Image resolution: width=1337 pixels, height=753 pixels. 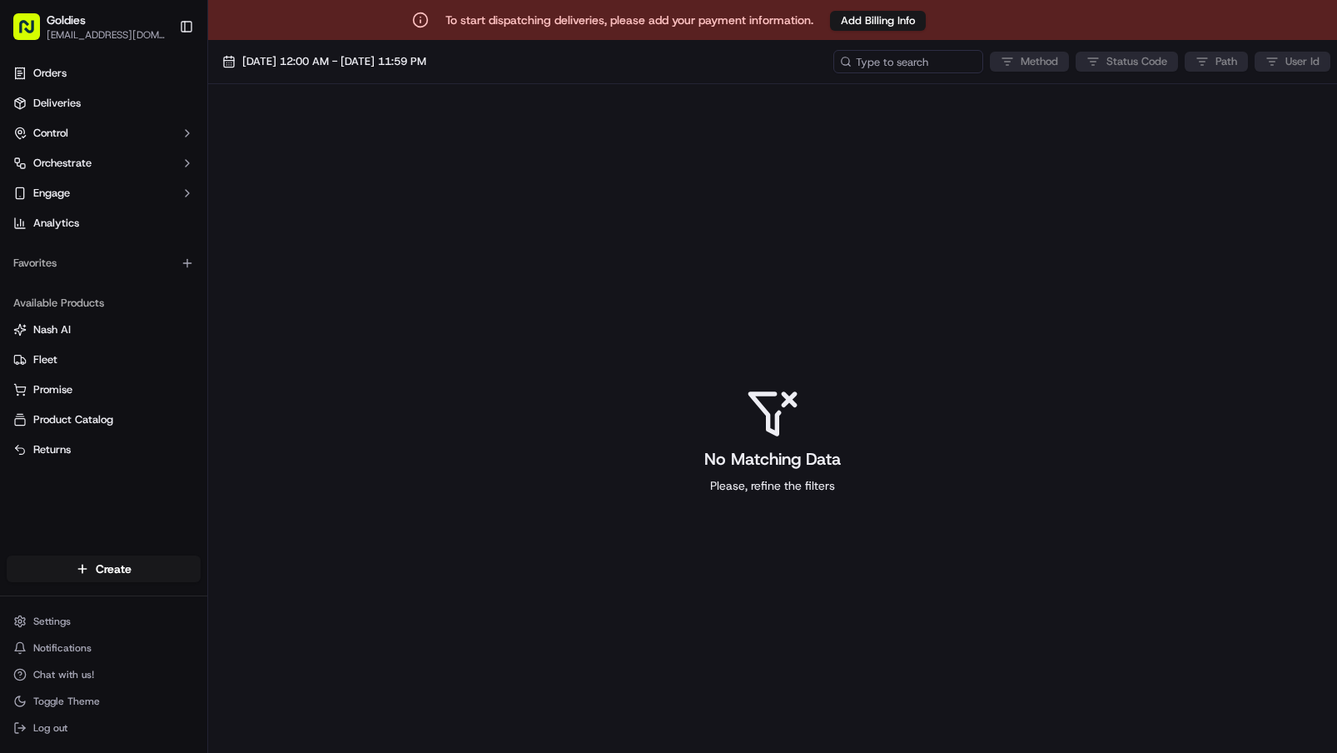 I want to click on span: Orders, so click(x=50, y=73).